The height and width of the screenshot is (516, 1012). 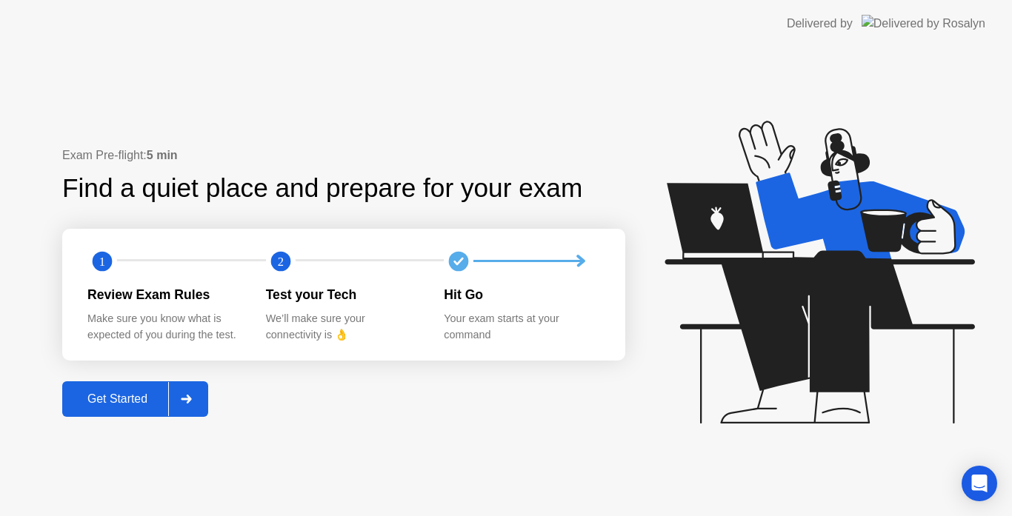 I want to click on div: Find a quiet place and prepare for your exam, so click(x=323, y=188).